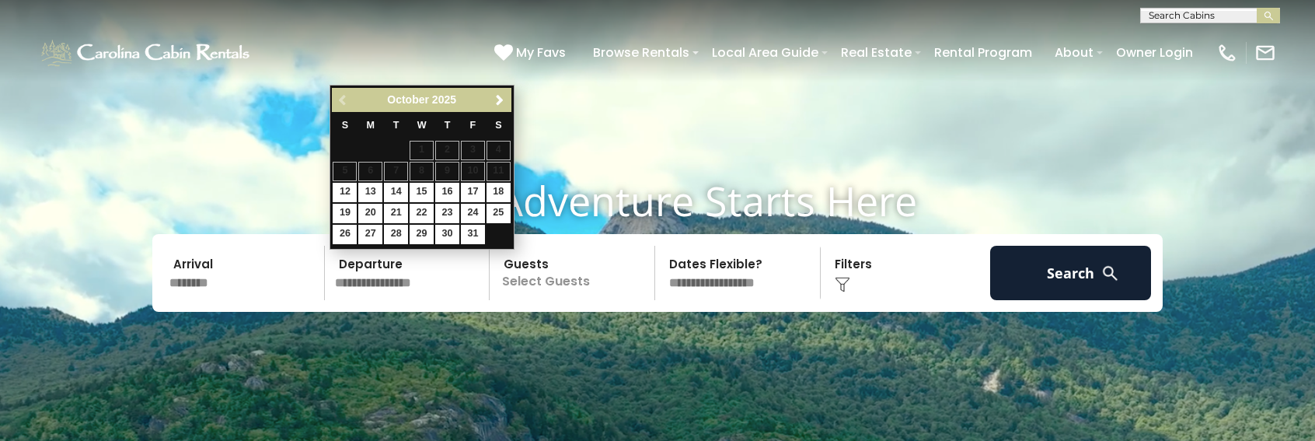  What do you see at coordinates (575, 273) in the screenshot?
I see `p: Select Guests` at bounding box center [575, 273].